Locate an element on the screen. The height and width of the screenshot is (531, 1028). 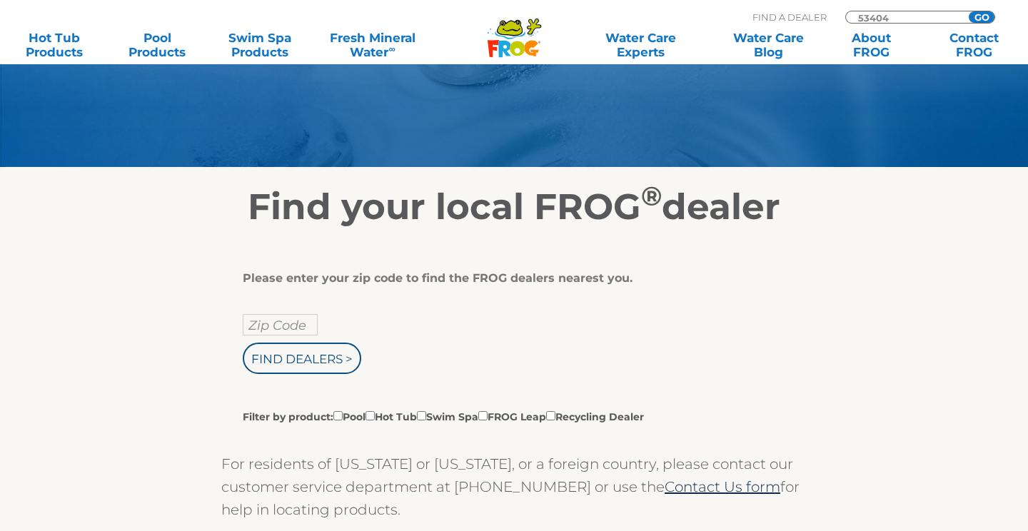
a: ContactFROG is located at coordinates (974, 45).